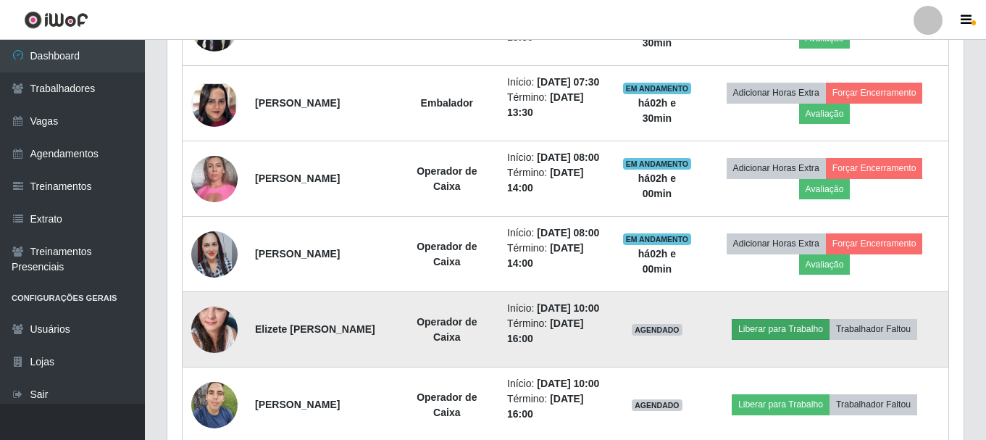 The width and height of the screenshot is (986, 440). What do you see at coordinates (657, 110) in the screenshot?
I see `strong: há 02 h e 30 min` at bounding box center [657, 110].